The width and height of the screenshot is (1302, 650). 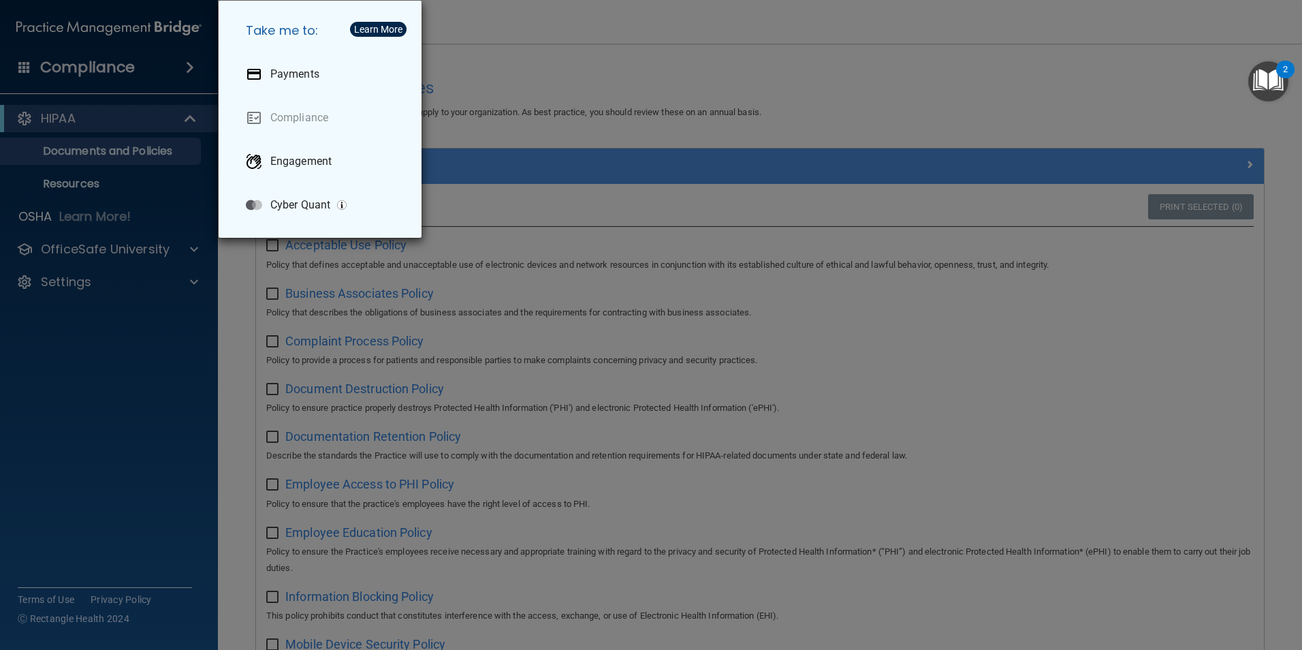 I want to click on button: Open Resource Center, 2 new notifications, so click(x=1268, y=81).